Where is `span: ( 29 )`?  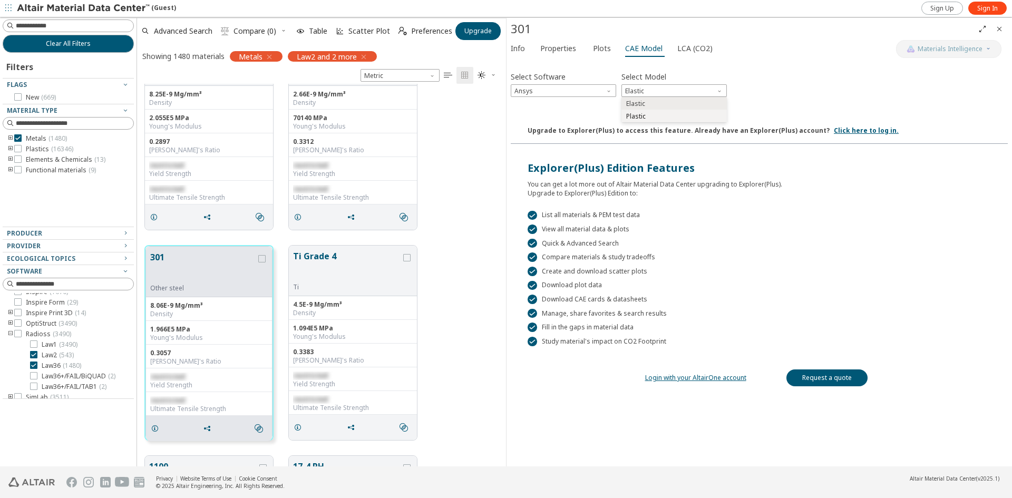 span: ( 29 ) is located at coordinates (72, 302).